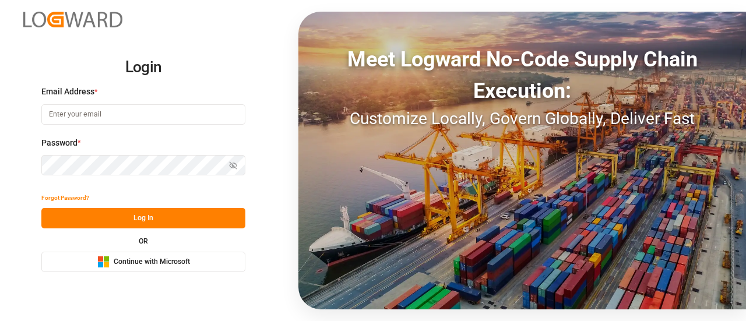 This screenshot has width=746, height=321. What do you see at coordinates (68, 91) in the screenshot?
I see `span: Email Address` at bounding box center [68, 91].